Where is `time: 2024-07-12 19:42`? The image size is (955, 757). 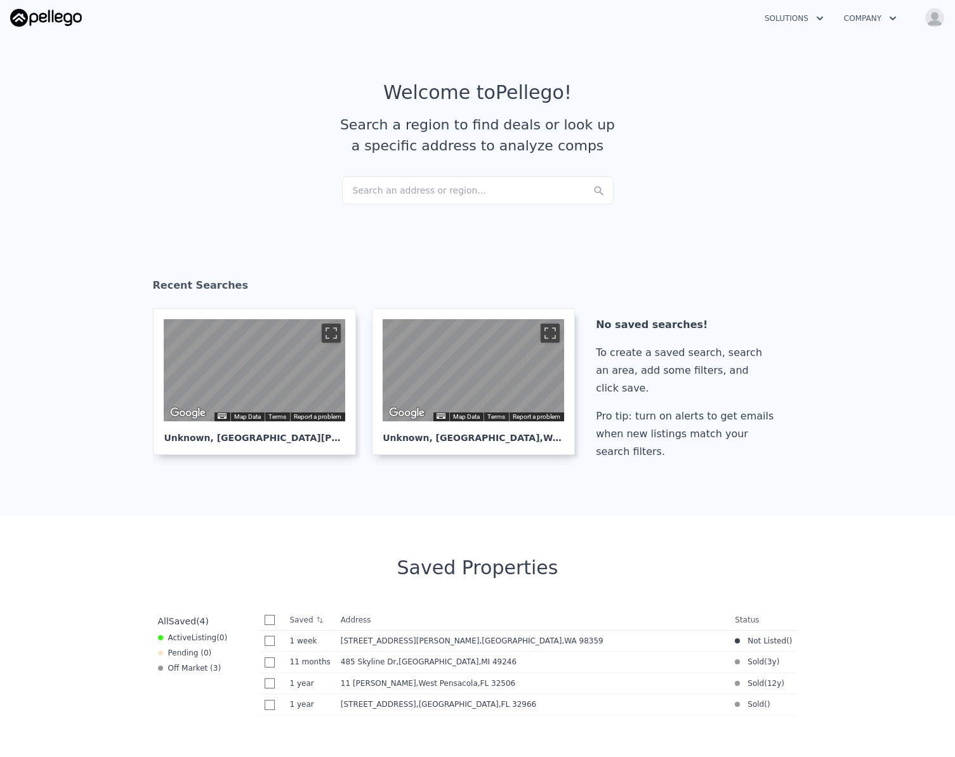 time: 2024-07-12 19:42 is located at coordinates (310, 704).